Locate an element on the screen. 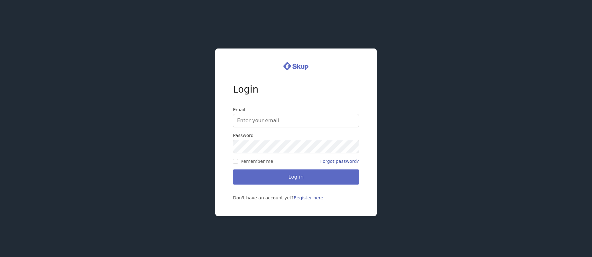 Image resolution: width=592 pixels, height=257 pixels. img: logo.svg is located at coordinates (296, 66).